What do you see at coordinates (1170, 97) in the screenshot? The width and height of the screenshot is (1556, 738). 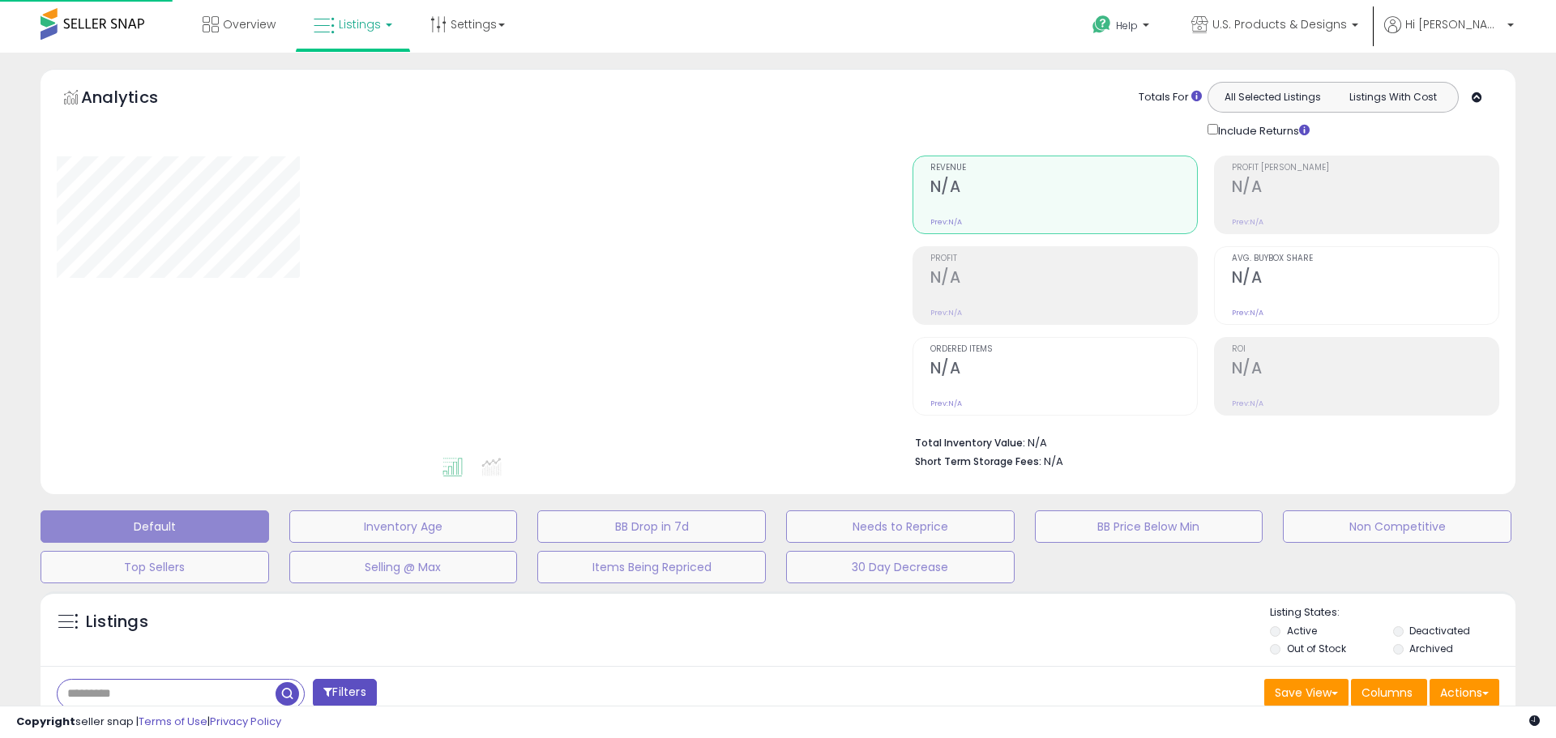 I see `div: Totals For` at bounding box center [1170, 97].